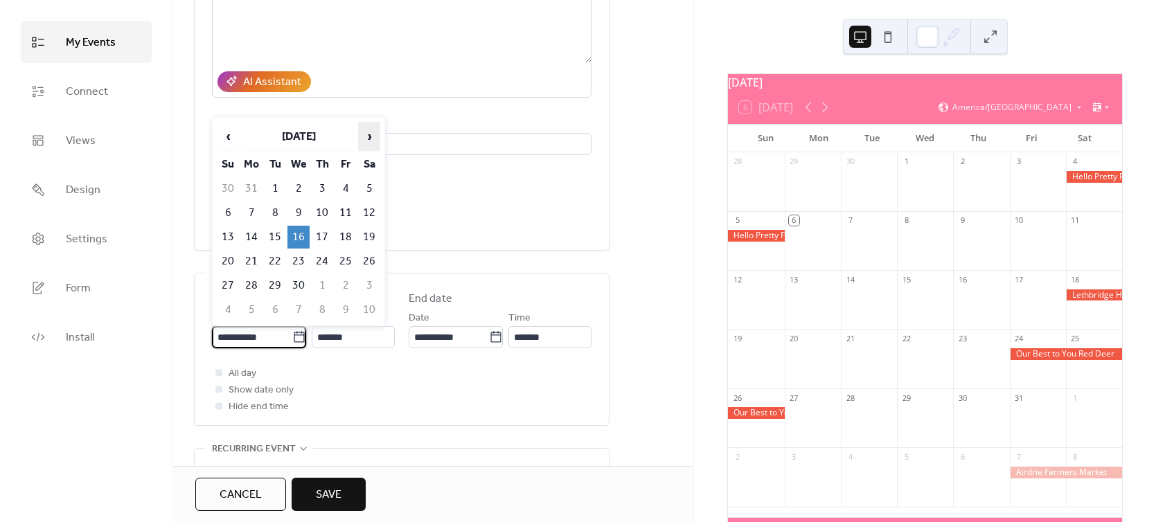  I want to click on td: 4, so click(346, 188).